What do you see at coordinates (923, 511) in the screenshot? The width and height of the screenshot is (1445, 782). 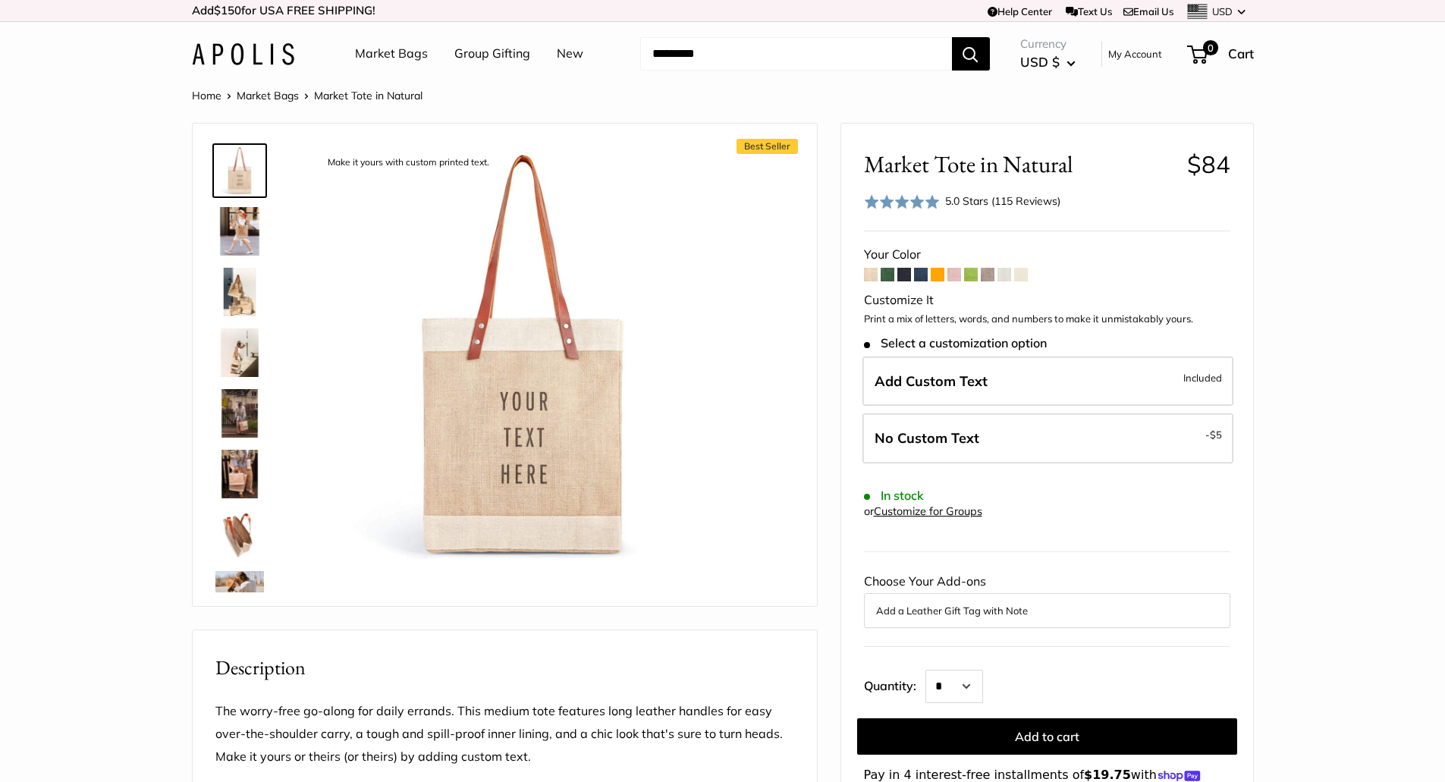 I see `div: or` at bounding box center [923, 511].